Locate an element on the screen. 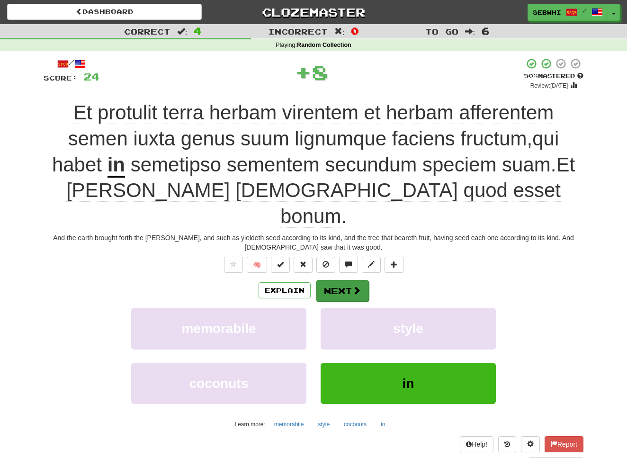 The image size is (627, 458). button: Reset to 0% Mastered (alt+r) is located at coordinates (303, 265).